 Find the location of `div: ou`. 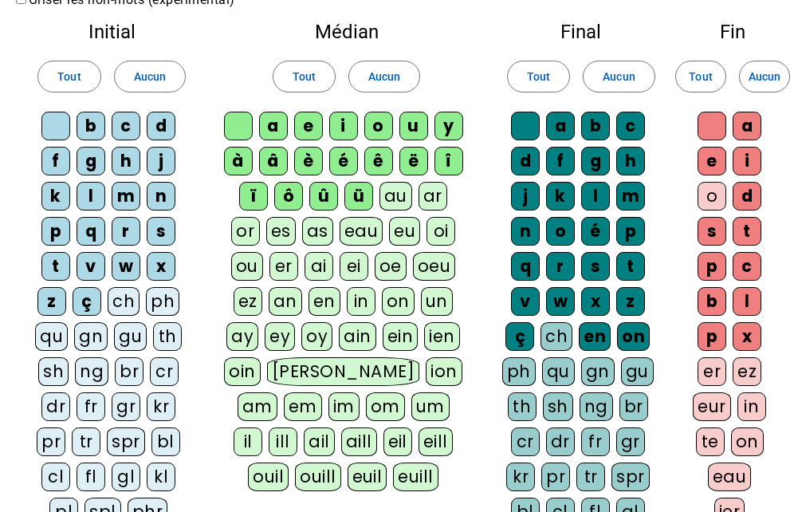

div: ou is located at coordinates (247, 266).